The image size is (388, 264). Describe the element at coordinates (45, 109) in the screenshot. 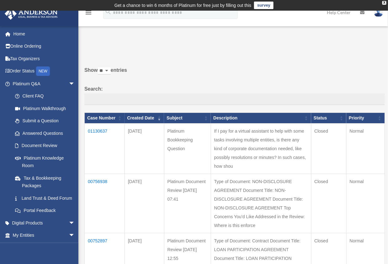

I see `a: Platinum Walkthrough` at that location.